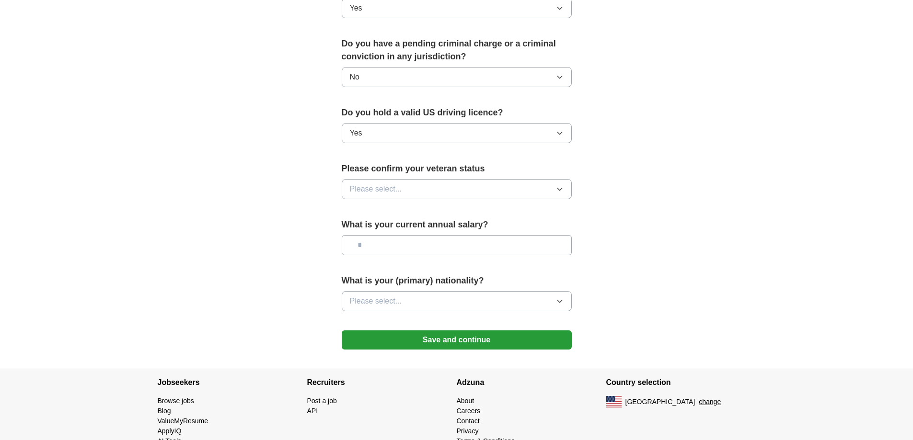 Image resolution: width=913 pixels, height=440 pixels. I want to click on button: change, so click(710, 402).